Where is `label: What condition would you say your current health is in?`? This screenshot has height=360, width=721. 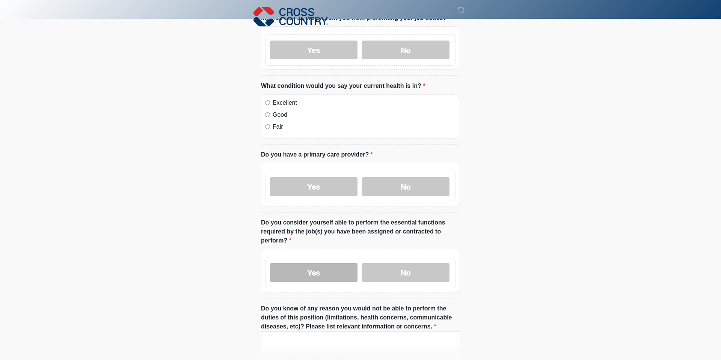 label: What condition would you say your current health is in? is located at coordinates (343, 86).